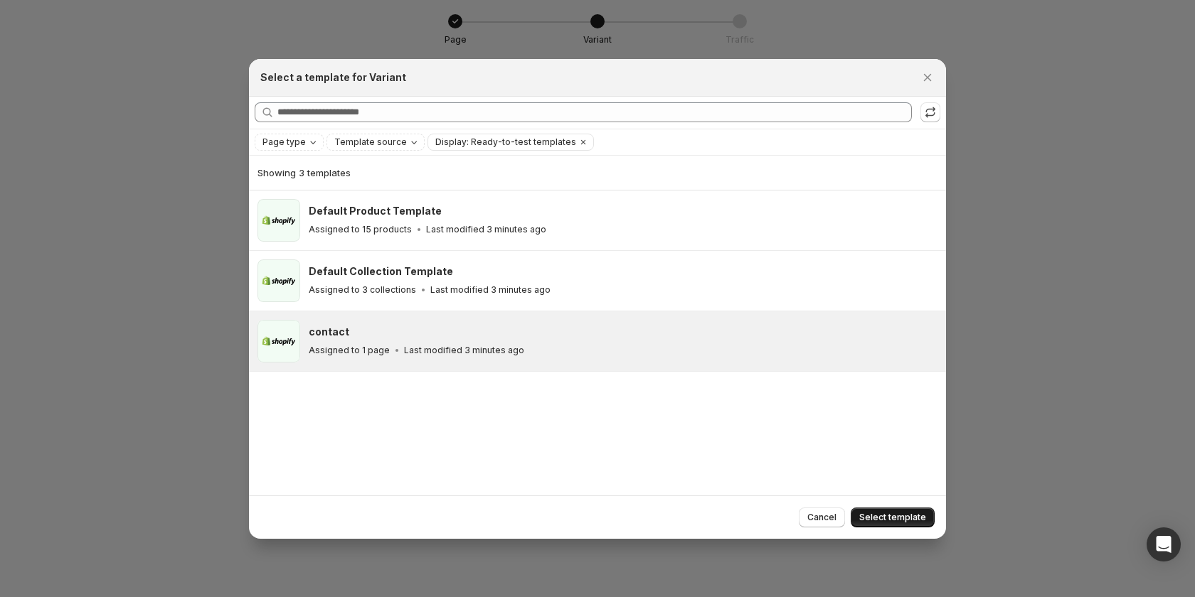 This screenshot has height=597, width=1195. I want to click on img: contact, so click(279, 341).